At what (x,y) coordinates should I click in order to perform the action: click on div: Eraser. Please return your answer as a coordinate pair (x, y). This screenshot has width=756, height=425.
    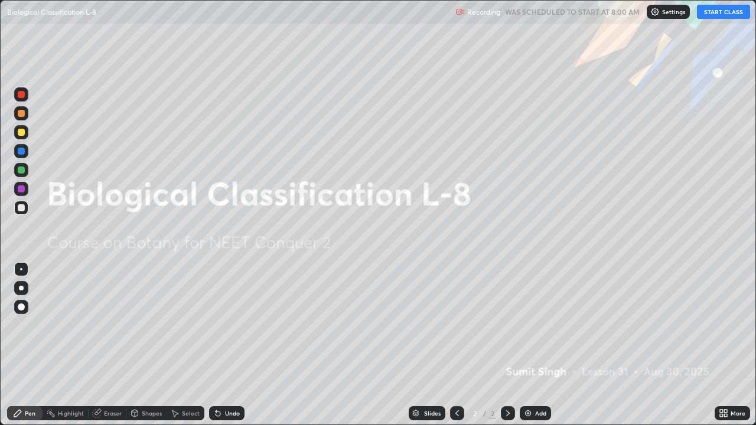
    Looking at the image, I should click on (113, 414).